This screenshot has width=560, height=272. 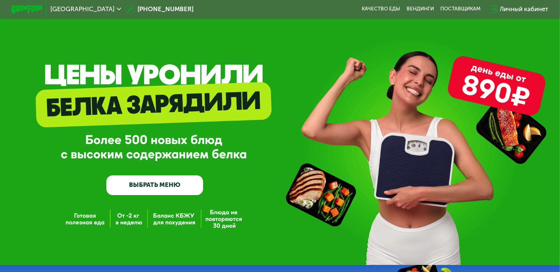 I want to click on div: поставщикам, so click(x=461, y=9).